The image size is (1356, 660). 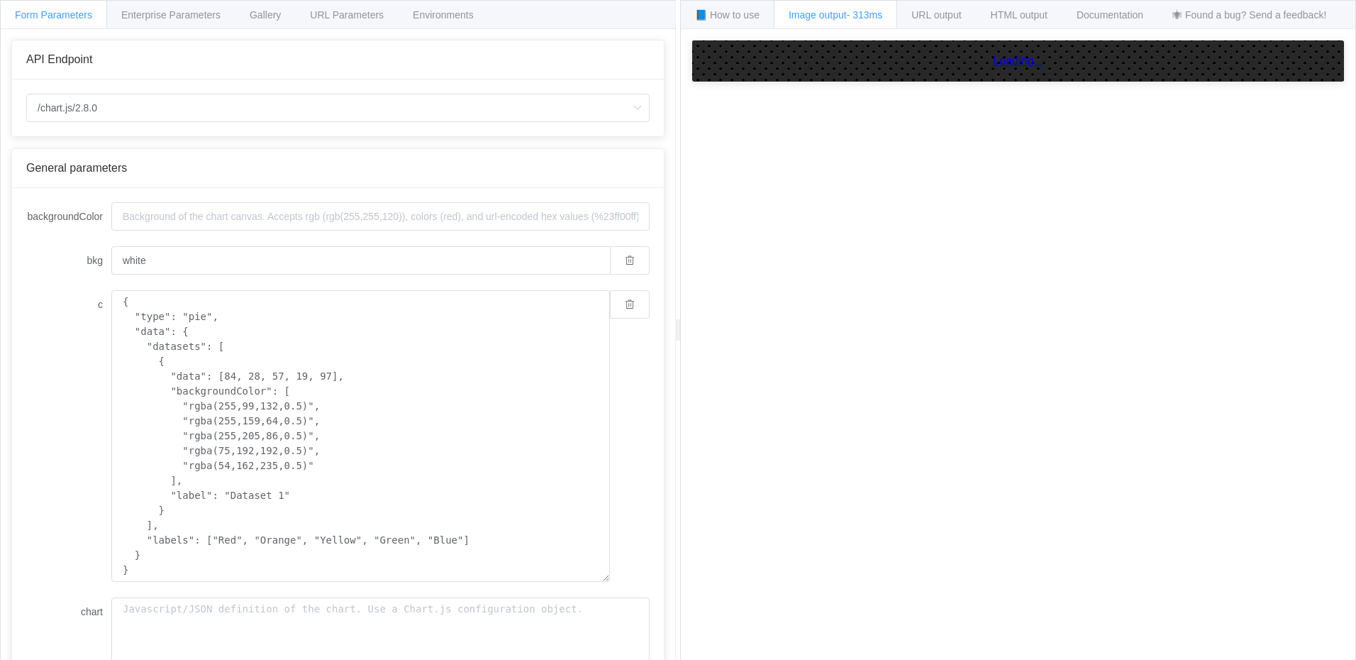 What do you see at coordinates (443, 15) in the screenshot?
I see `span: Environments` at bounding box center [443, 15].